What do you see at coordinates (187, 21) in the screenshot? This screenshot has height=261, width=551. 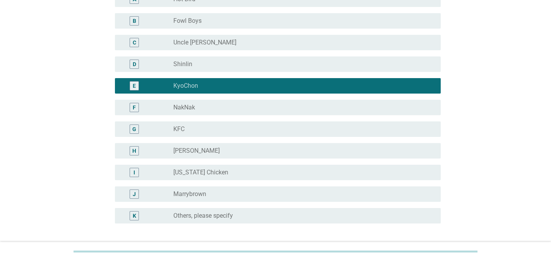 I see `label: Fowl Boys` at bounding box center [187, 21].